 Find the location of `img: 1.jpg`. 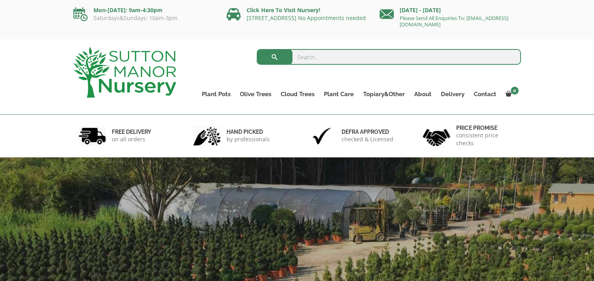

img: 1.jpg is located at coordinates (92, 136).